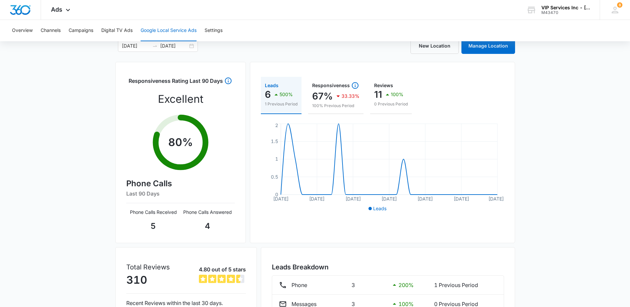 The width and height of the screenshot is (630, 307). I want to click on button: Settings, so click(214, 31).